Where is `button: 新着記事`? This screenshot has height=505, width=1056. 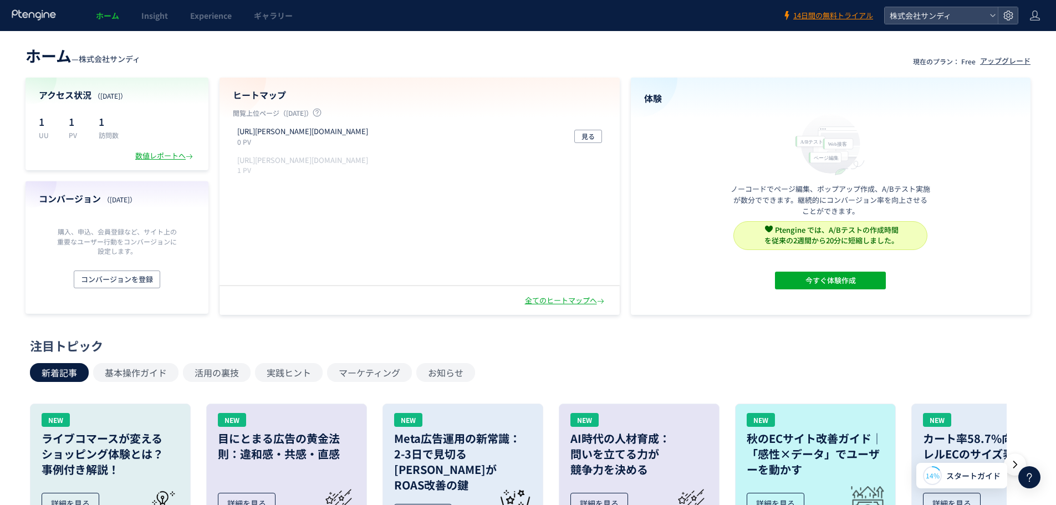 button: 新着記事 is located at coordinates (59, 373).